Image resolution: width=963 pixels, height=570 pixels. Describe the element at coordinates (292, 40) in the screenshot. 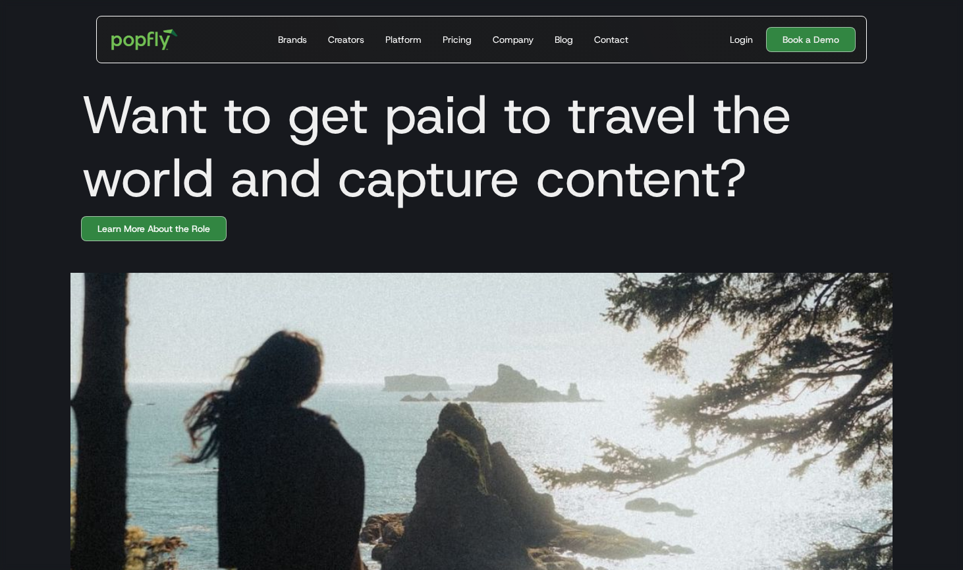

I see `div: Brands` at that location.